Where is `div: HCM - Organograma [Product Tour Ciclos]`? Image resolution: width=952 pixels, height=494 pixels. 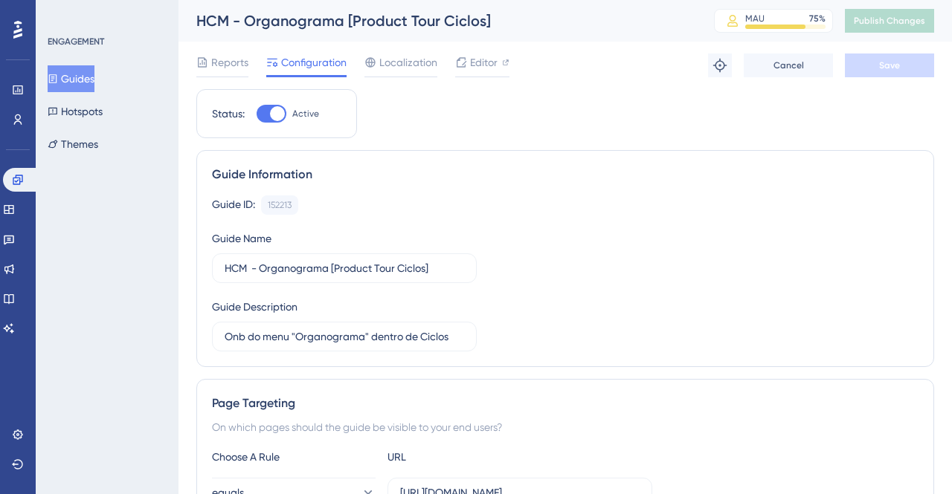 div: HCM - Organograma [Product Tour Ciclos] is located at coordinates (436, 21).